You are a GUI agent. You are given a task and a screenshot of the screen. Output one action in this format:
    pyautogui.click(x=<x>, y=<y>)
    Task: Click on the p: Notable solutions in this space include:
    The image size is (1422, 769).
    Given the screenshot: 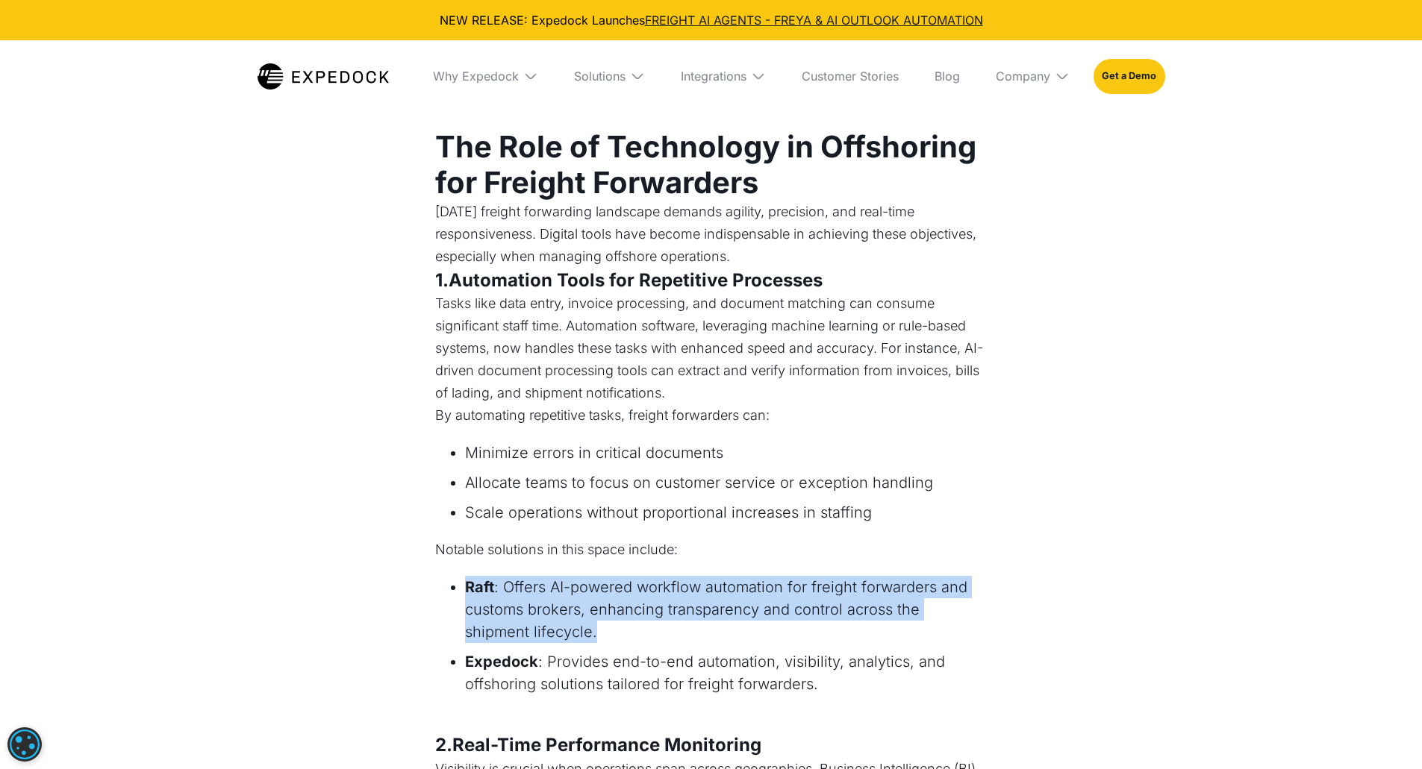 What is the action you would take?
    pyautogui.click(x=711, y=550)
    